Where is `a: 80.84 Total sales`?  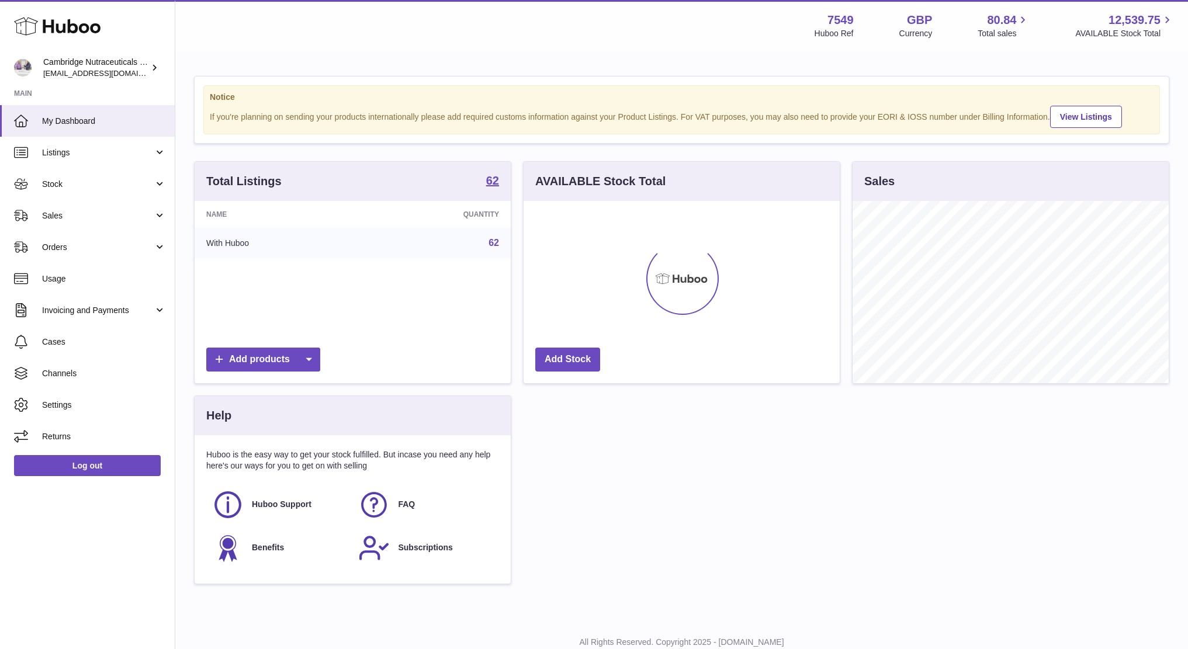
a: 80.84 Total sales is located at coordinates (1003, 26).